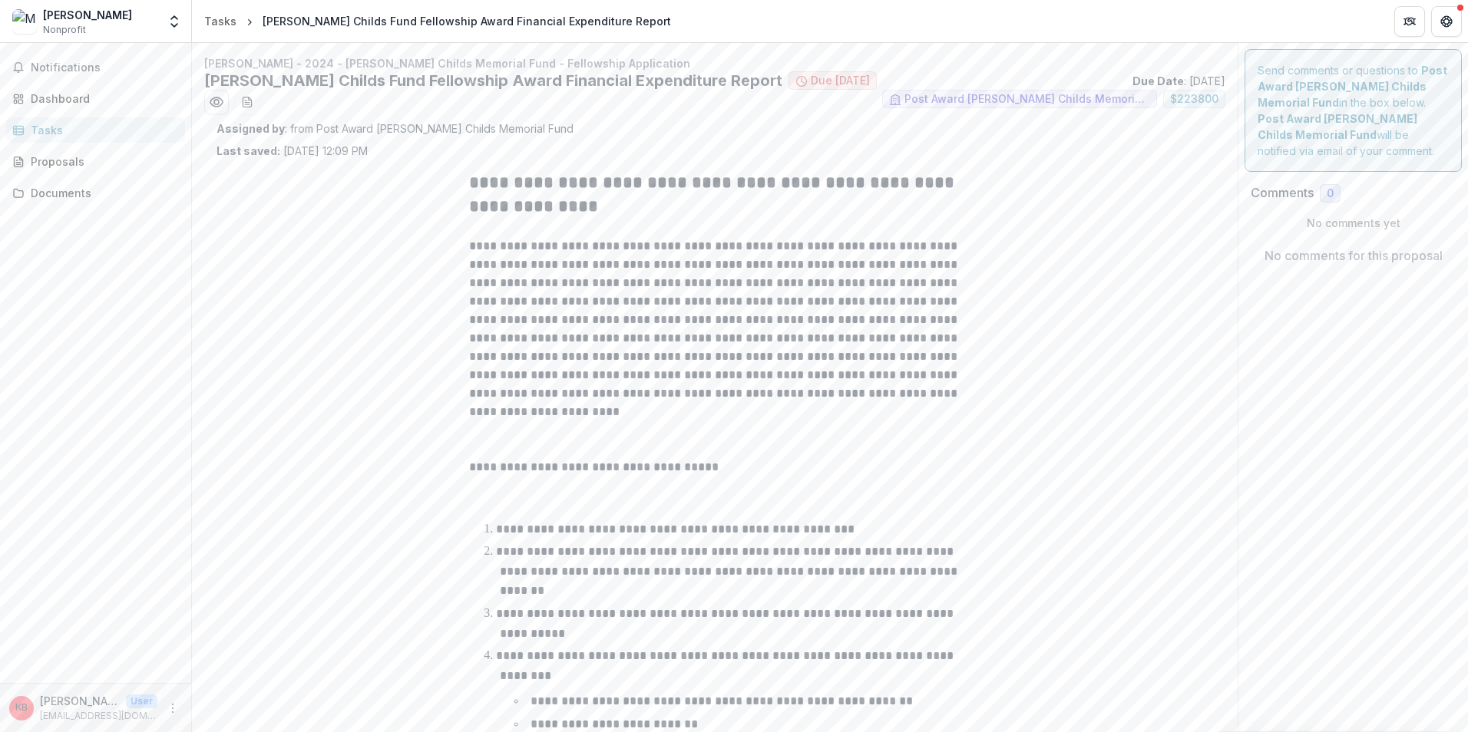  What do you see at coordinates (247, 102) in the screenshot?
I see `button: download-word-button` at bounding box center [247, 102].